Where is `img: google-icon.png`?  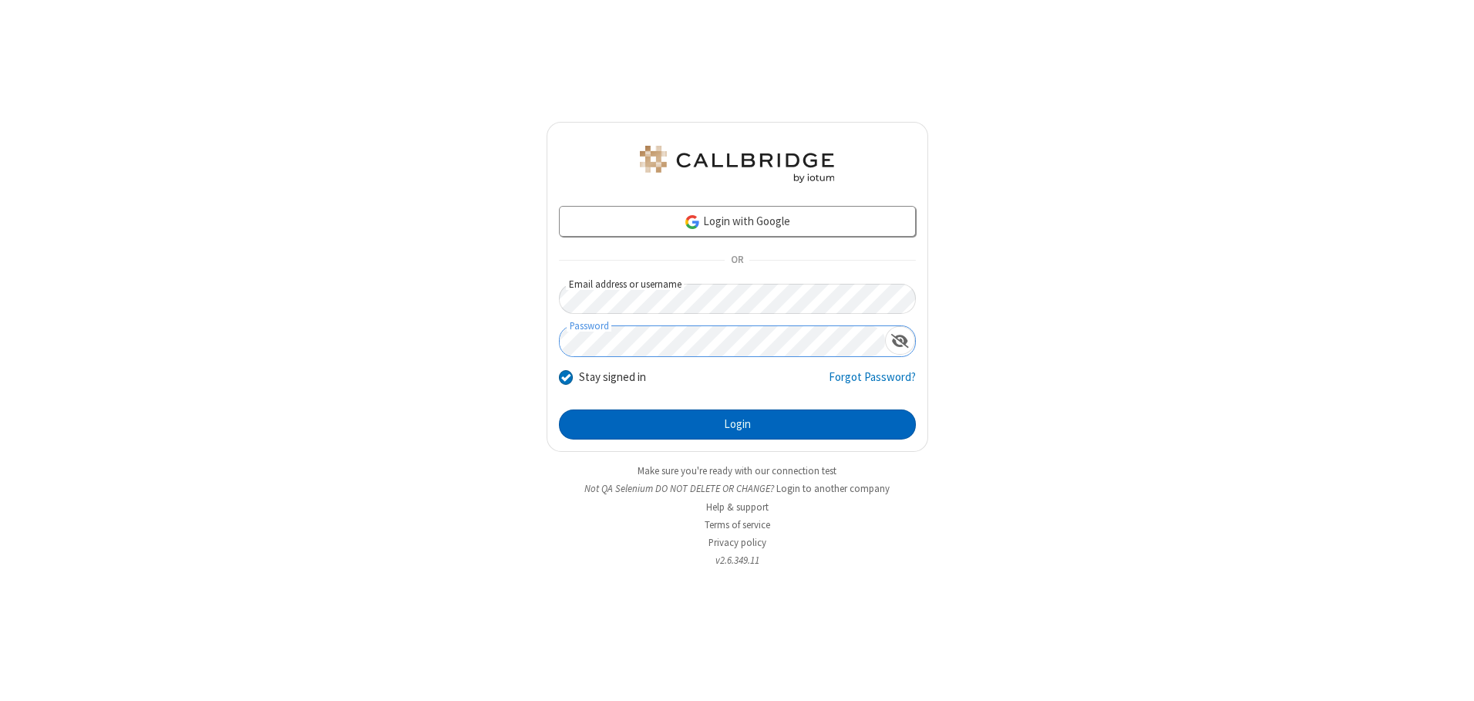
img: google-icon.png is located at coordinates (692, 222).